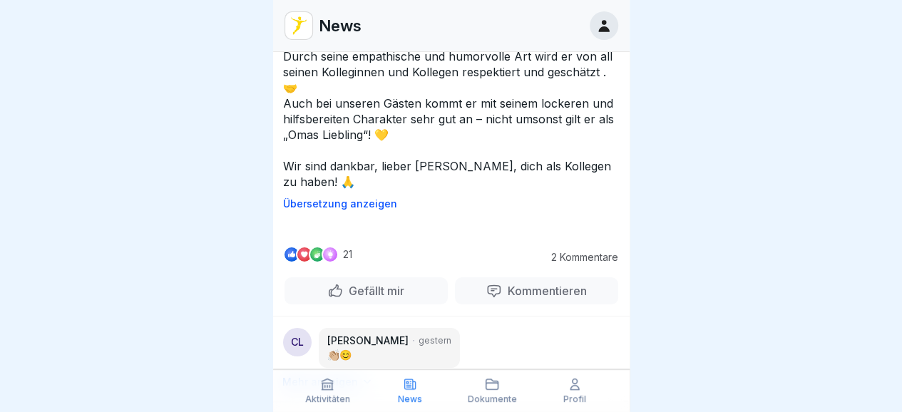 This screenshot has height=412, width=902. Describe the element at coordinates (544, 291) in the screenshot. I see `p: Kommentieren` at that location.